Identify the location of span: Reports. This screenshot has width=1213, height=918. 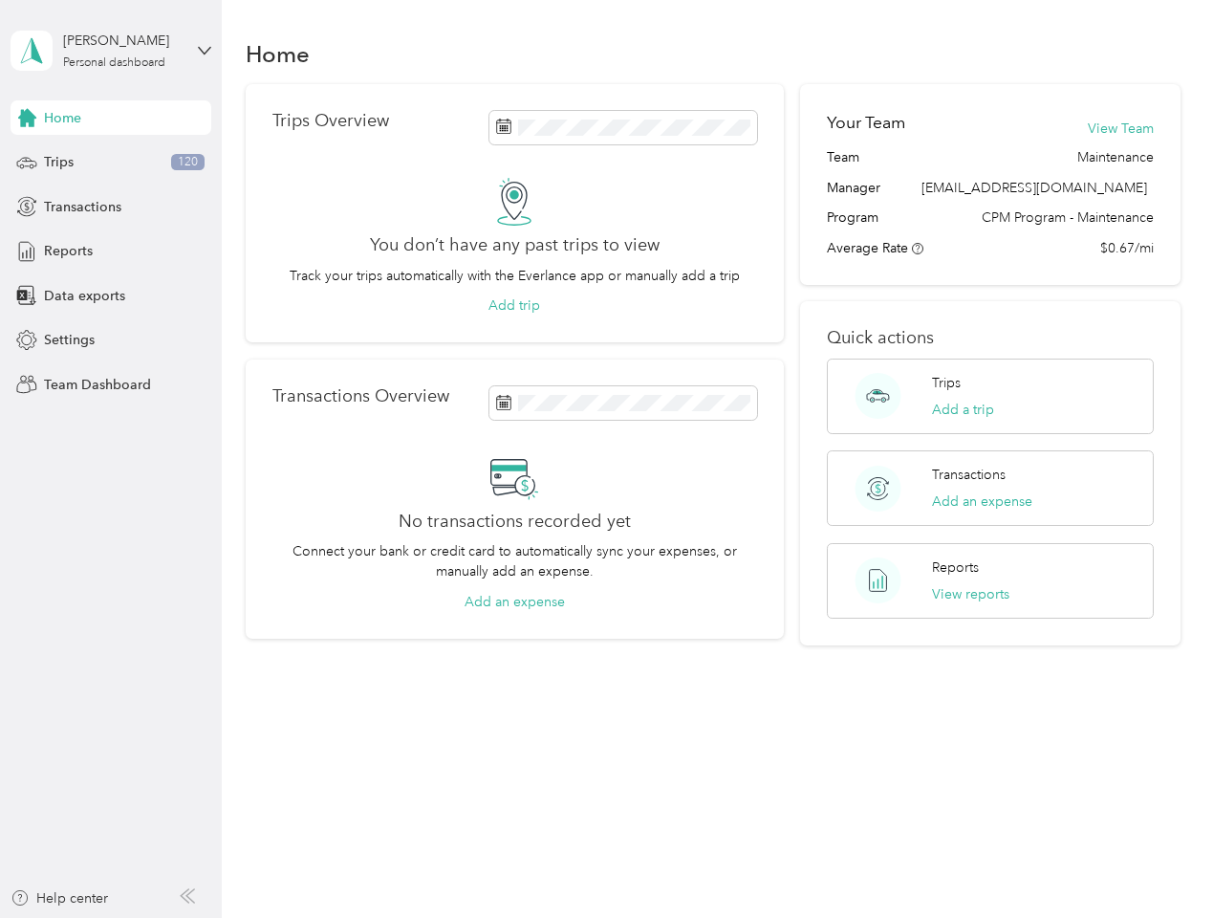
(68, 251).